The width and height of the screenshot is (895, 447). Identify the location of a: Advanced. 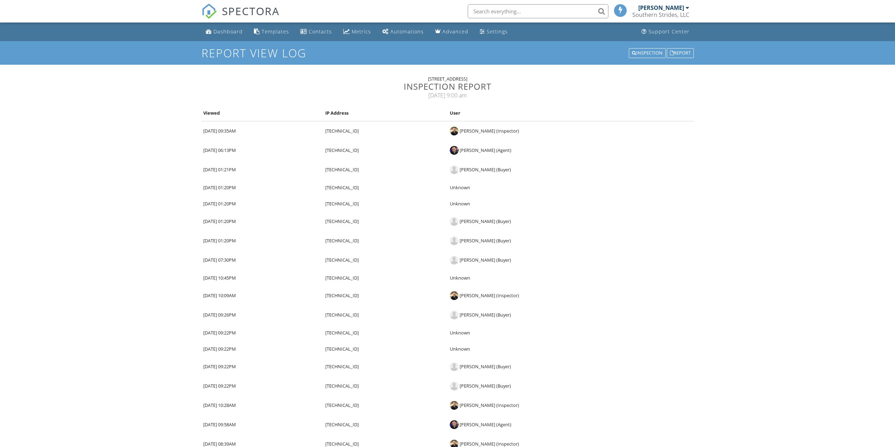
(452, 32).